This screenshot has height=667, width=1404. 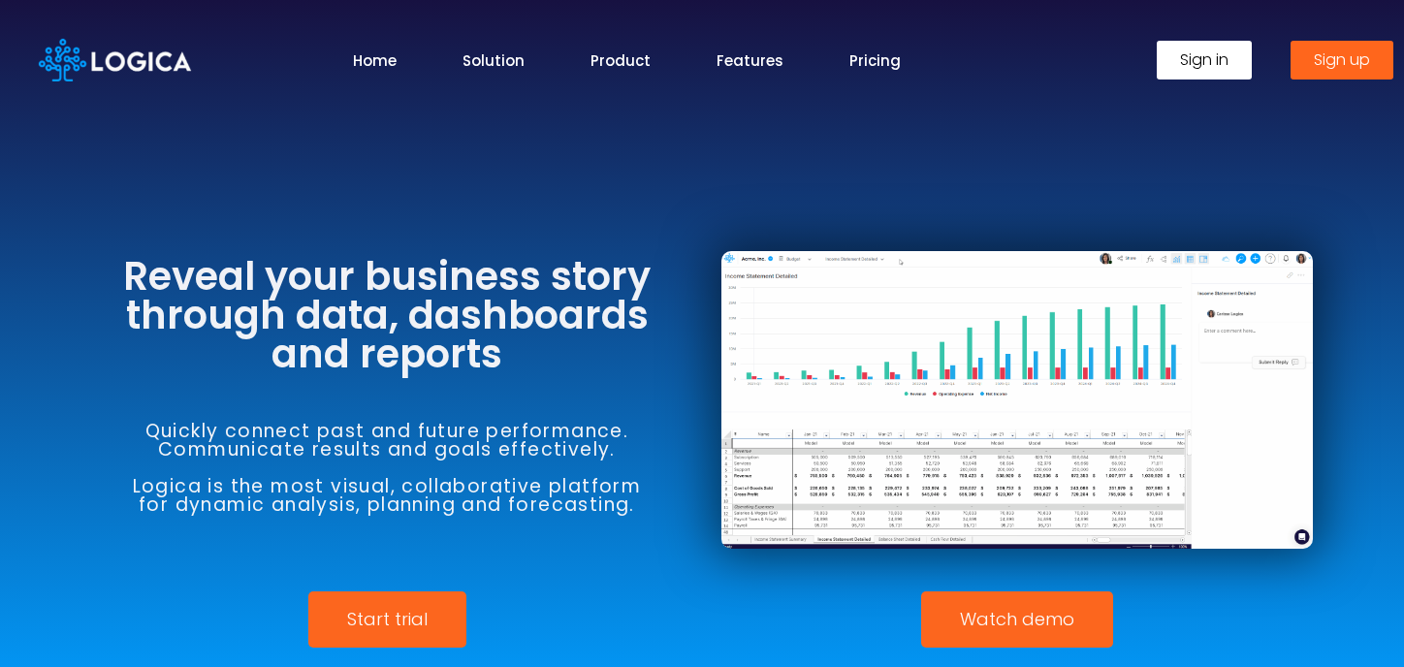 I want to click on a: Sign up, so click(x=1342, y=60).